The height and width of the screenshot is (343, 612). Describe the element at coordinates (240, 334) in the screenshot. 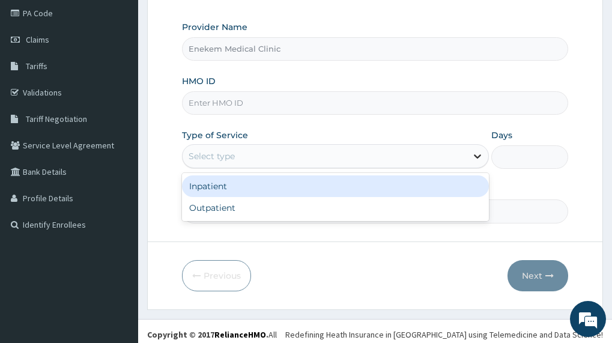

I see `a: RelianceHMO` at that location.